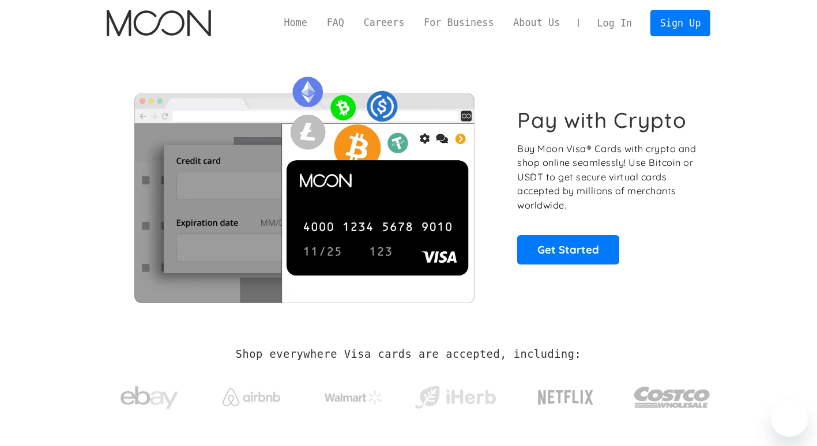 The height and width of the screenshot is (446, 817). I want to click on a: home, so click(159, 23).